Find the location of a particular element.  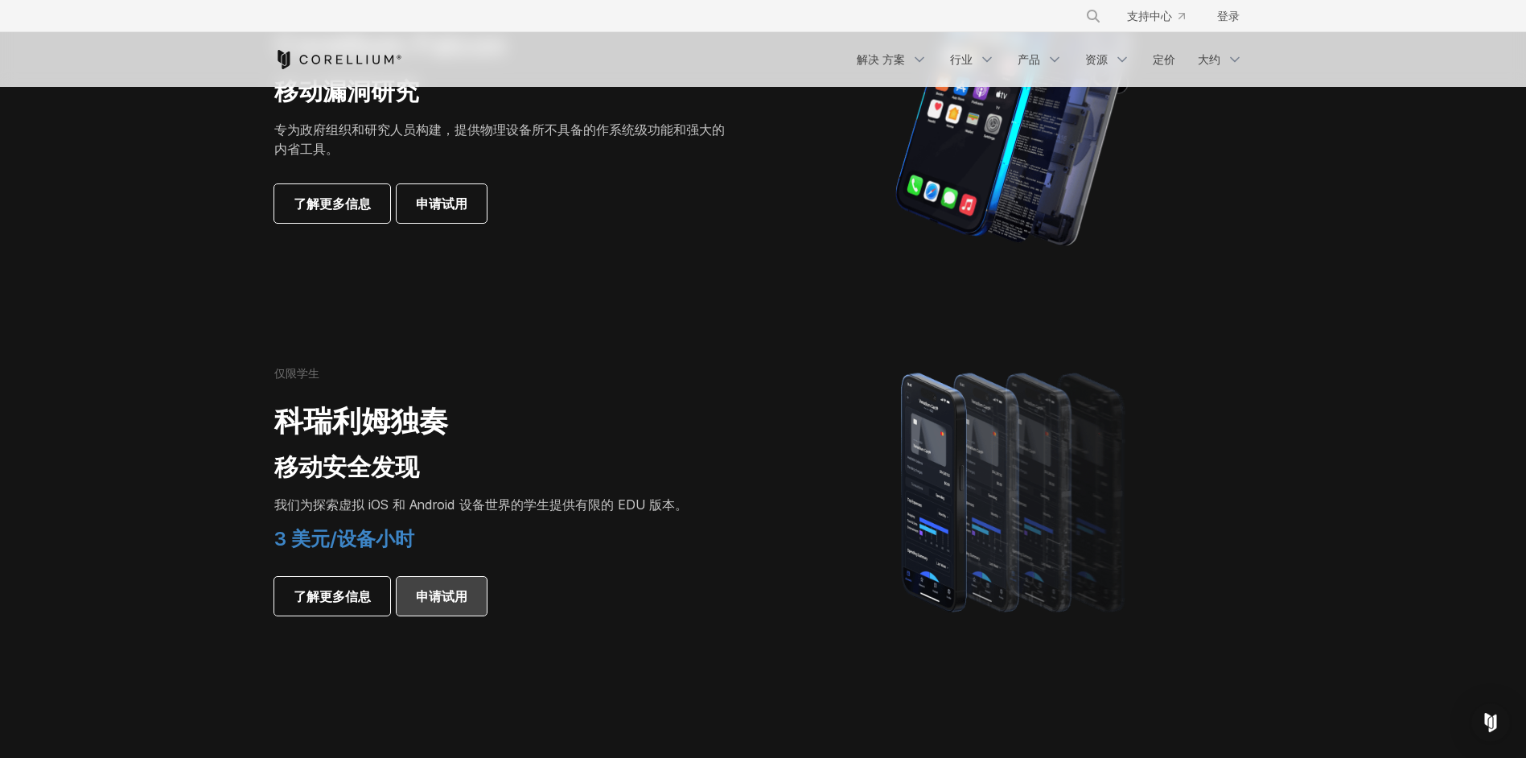

div: 打开对讲信使 is located at coordinates (1491, 722).